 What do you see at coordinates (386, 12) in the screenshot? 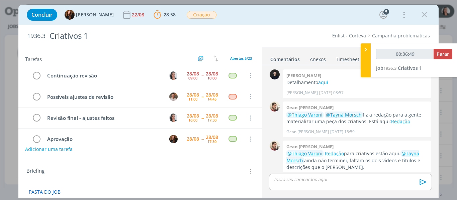
I see `div: 5` at bounding box center [386, 12].